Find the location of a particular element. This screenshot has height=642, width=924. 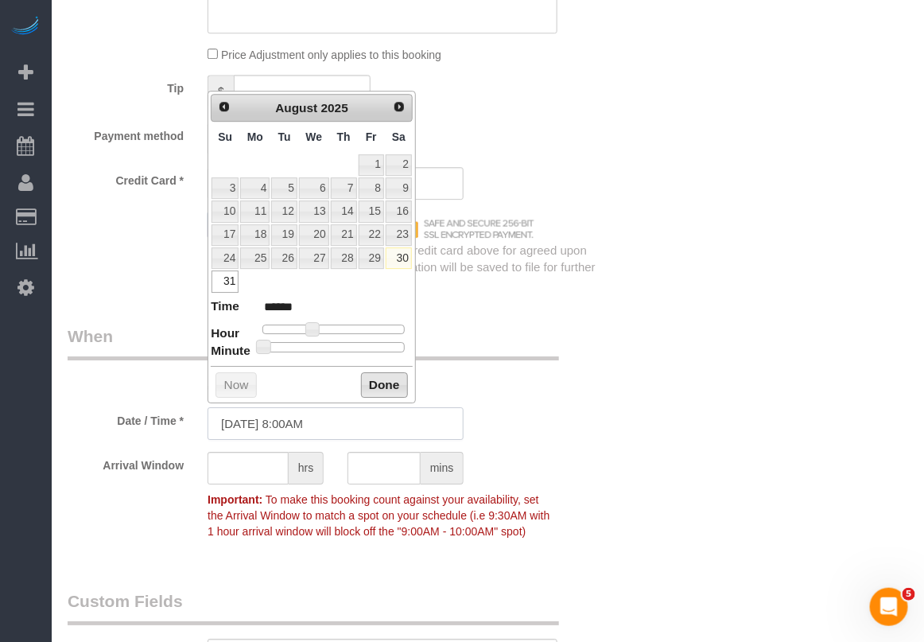

span: hrs is located at coordinates (306, 468).